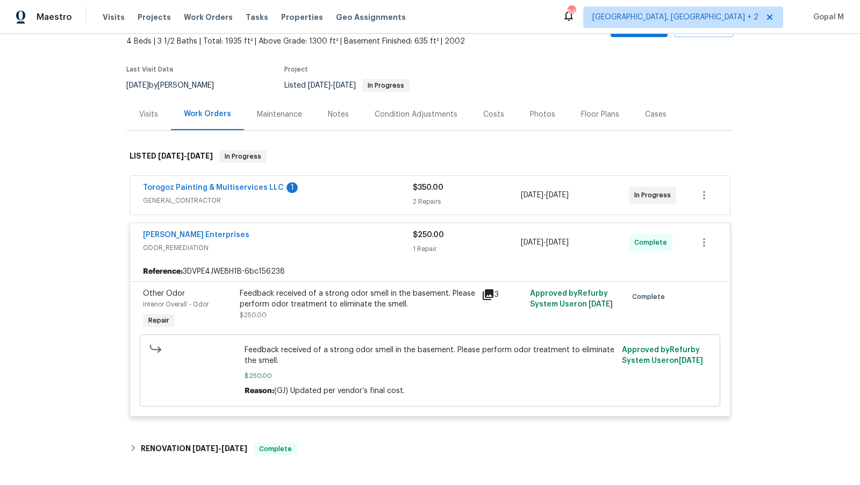  I want to click on span: Repair, so click(159, 320).